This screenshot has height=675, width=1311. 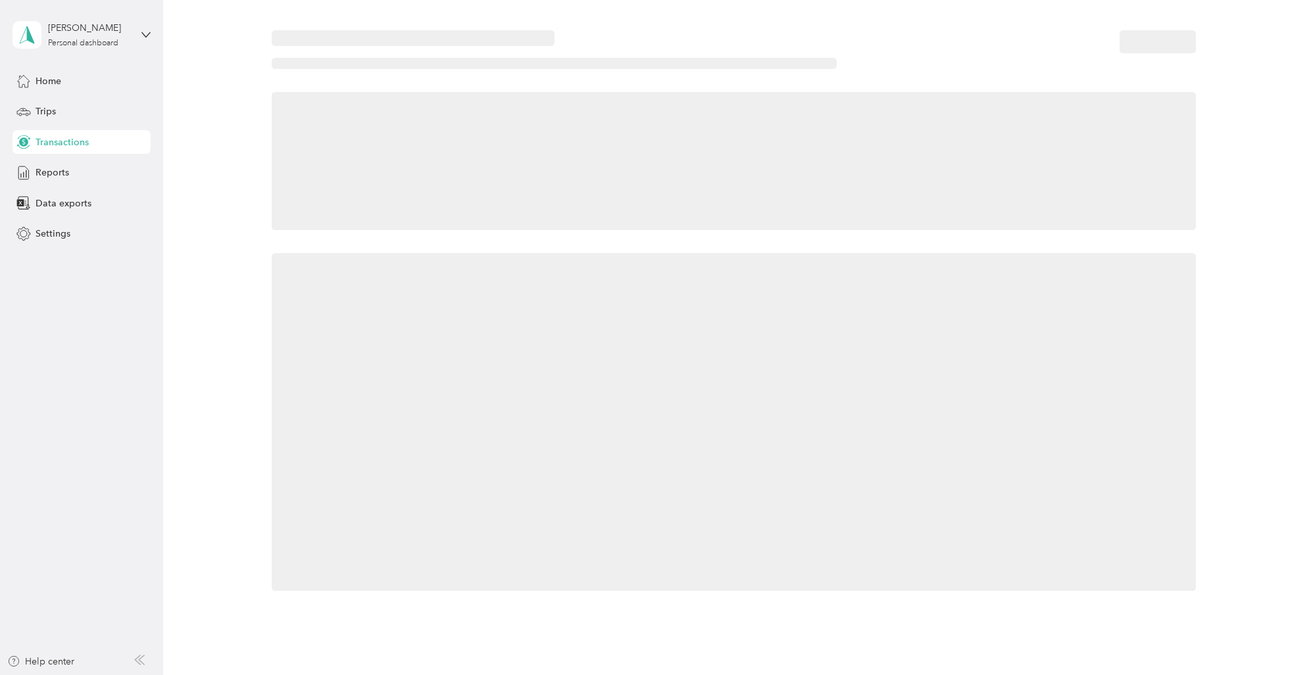 I want to click on span: Data exports, so click(x=63, y=203).